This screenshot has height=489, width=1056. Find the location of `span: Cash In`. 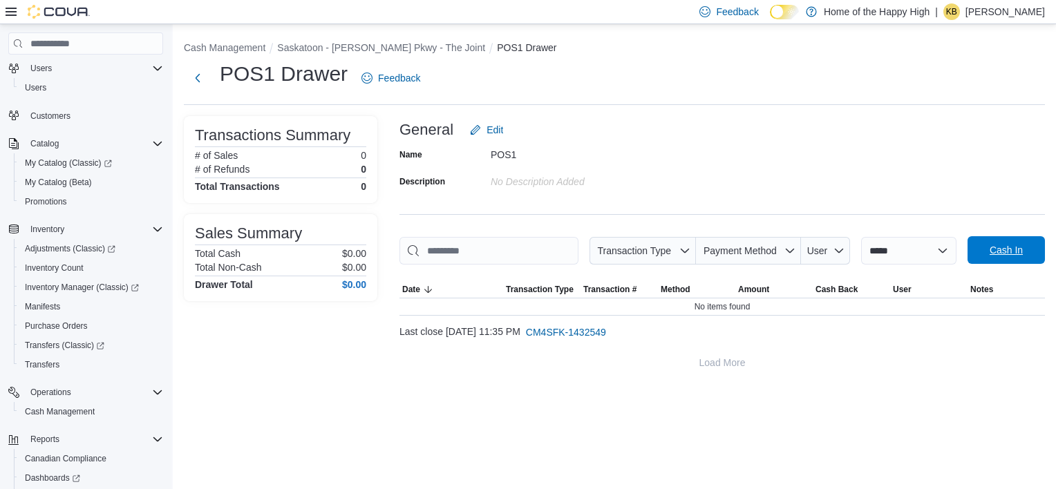

span: Cash In is located at coordinates (1006, 250).